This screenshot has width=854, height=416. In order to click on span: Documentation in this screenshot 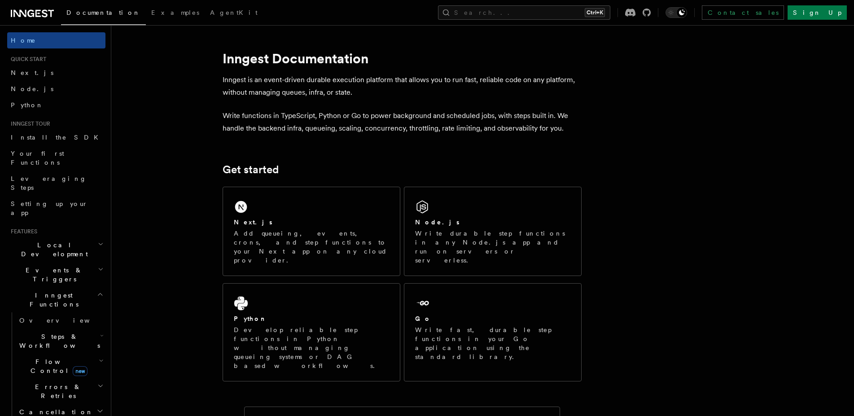, I will do `click(103, 13)`.